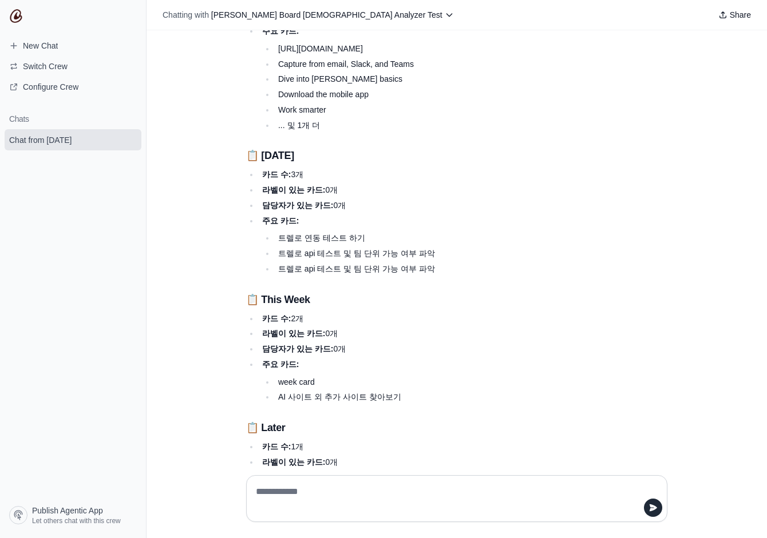  I want to click on button: Switch Crew, so click(73, 66).